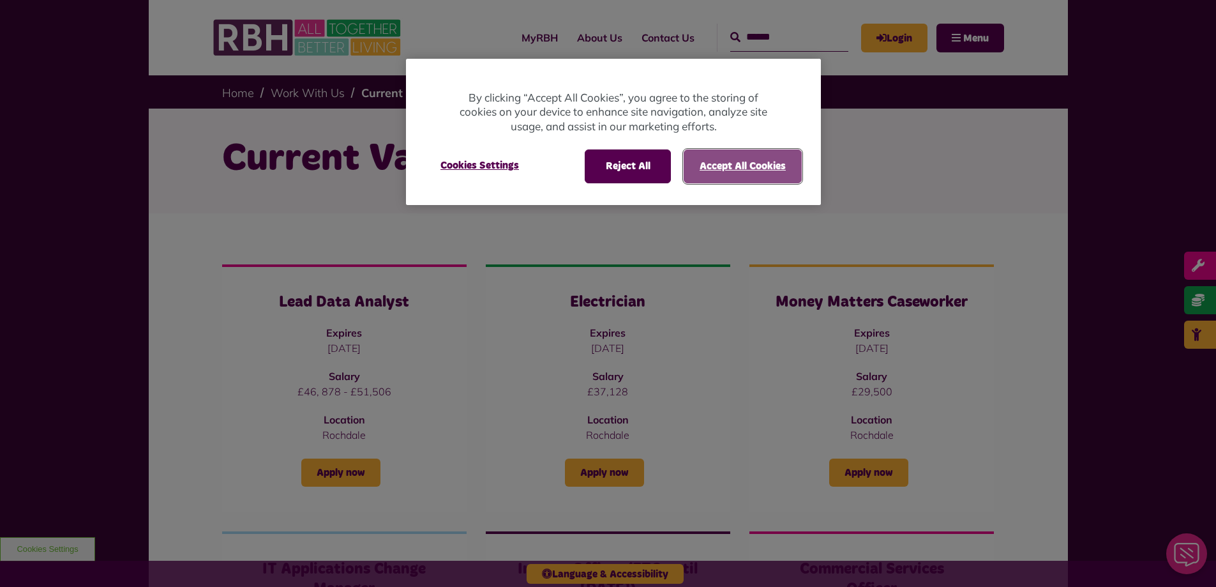  What do you see at coordinates (613, 131) in the screenshot?
I see `div: Cookie banner` at bounding box center [613, 131].